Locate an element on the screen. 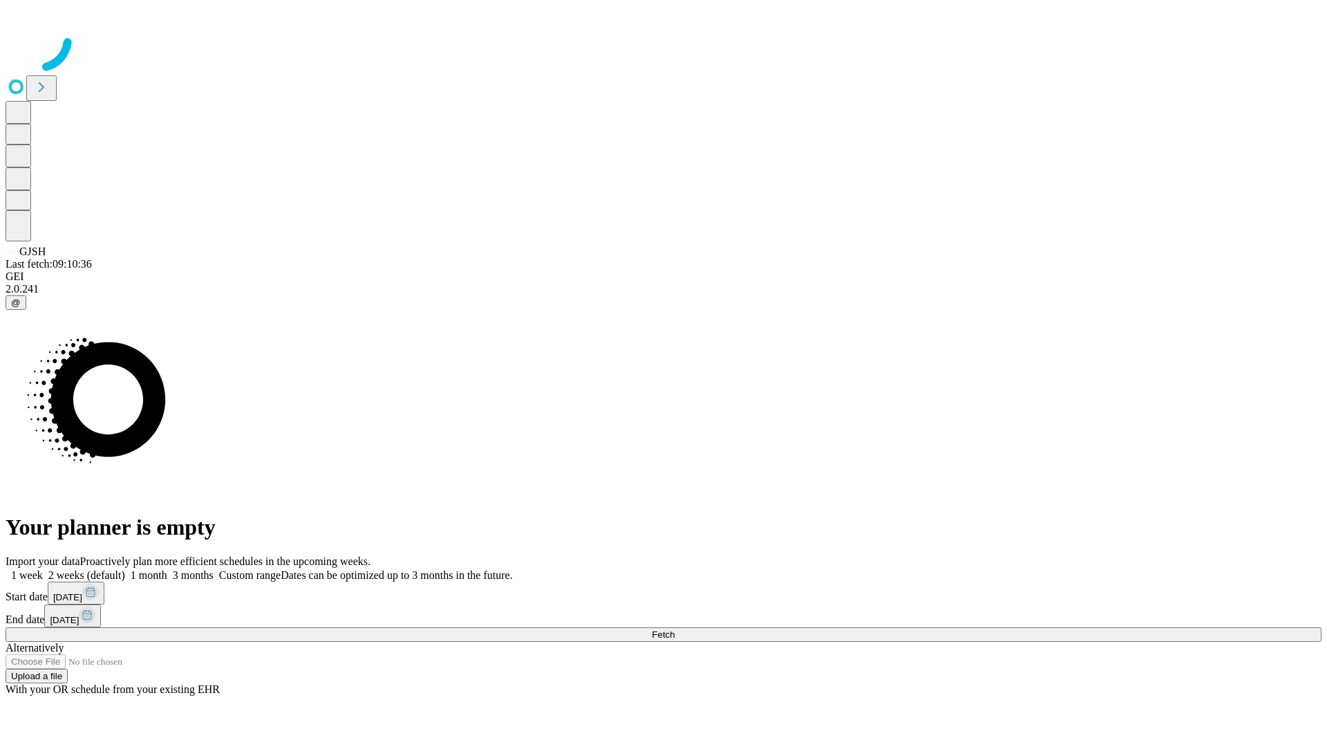 The height and width of the screenshot is (747, 1327). span: 2 weeks (default) is located at coordinates (86, 574).